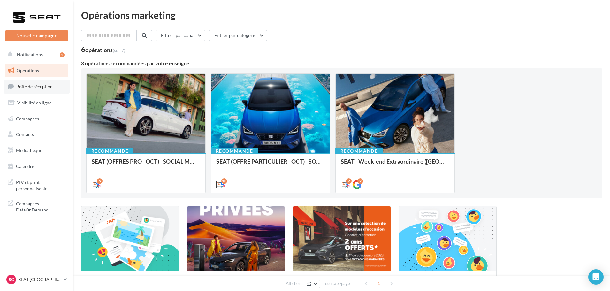  I want to click on span: Opérations, so click(28, 70).